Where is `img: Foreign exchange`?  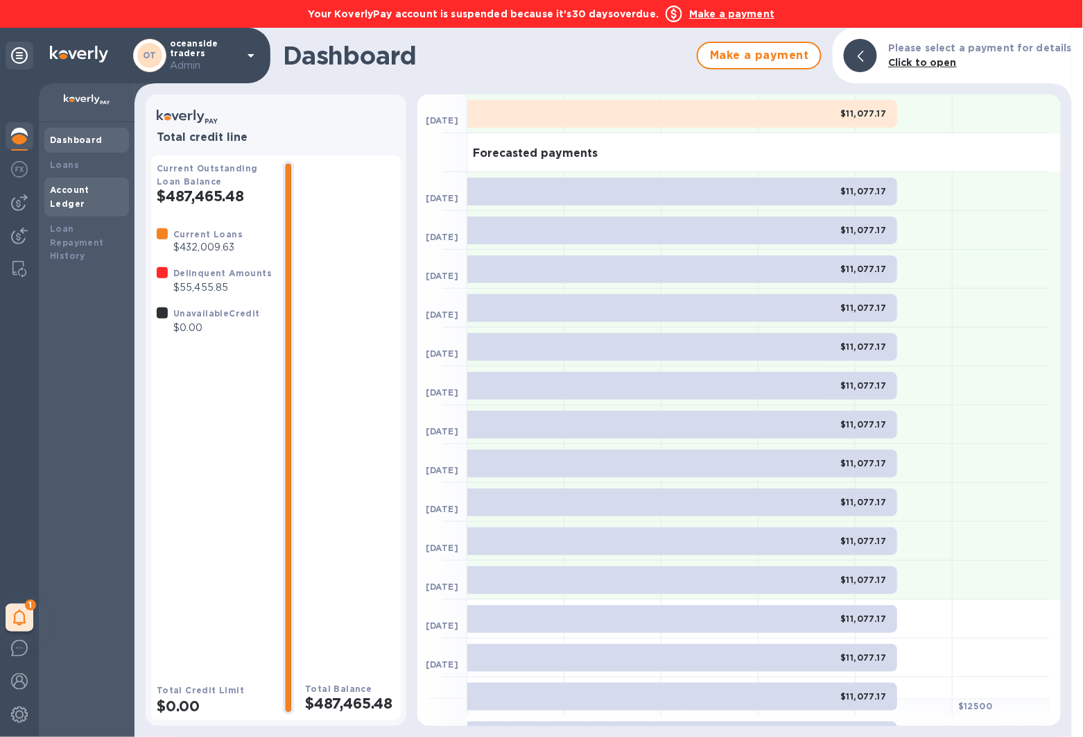
img: Foreign exchange is located at coordinates (19, 169).